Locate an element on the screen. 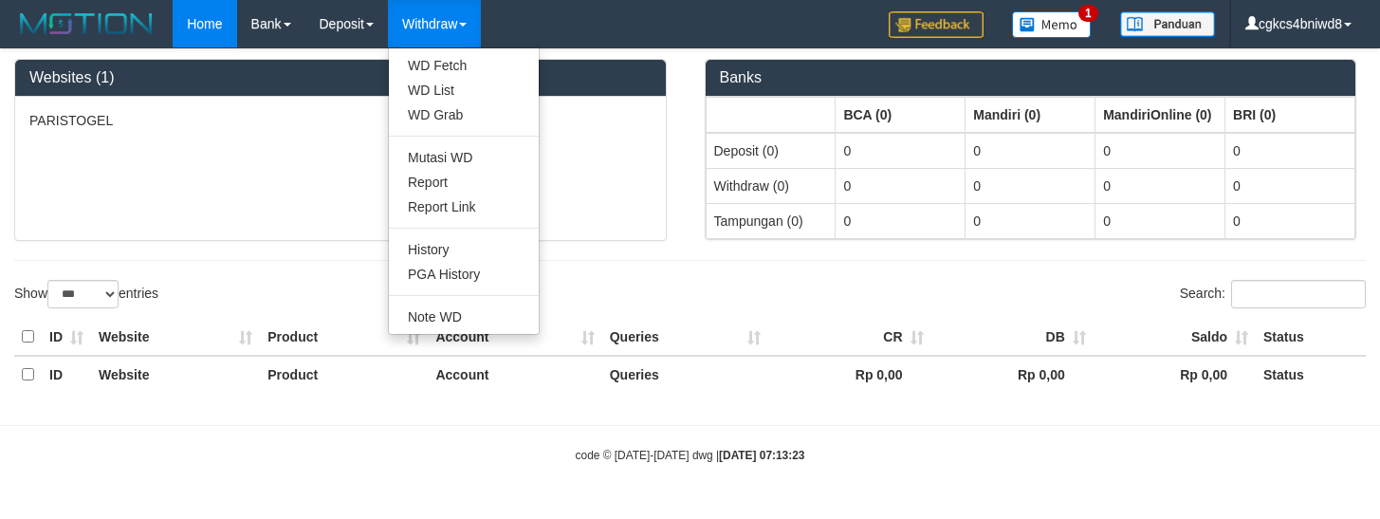 The image size is (1380, 519). th: CR is located at coordinates (849, 337).